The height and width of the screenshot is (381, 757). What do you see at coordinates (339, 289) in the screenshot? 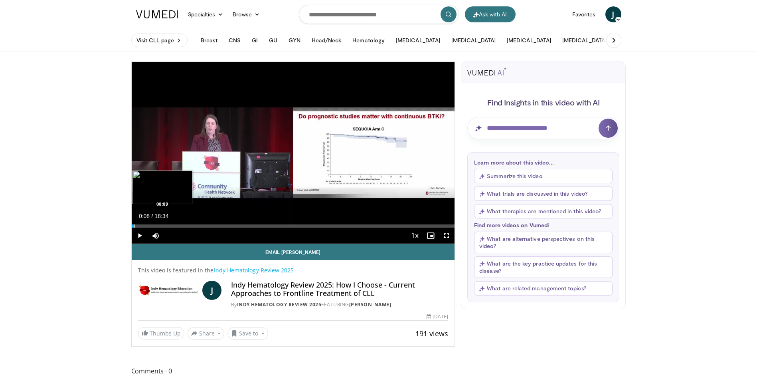
I see `h4: Indy Hematology Review 2025: How I Choose - Current Approaches to Frontline Treatment of CLL` at bounding box center [339, 289].